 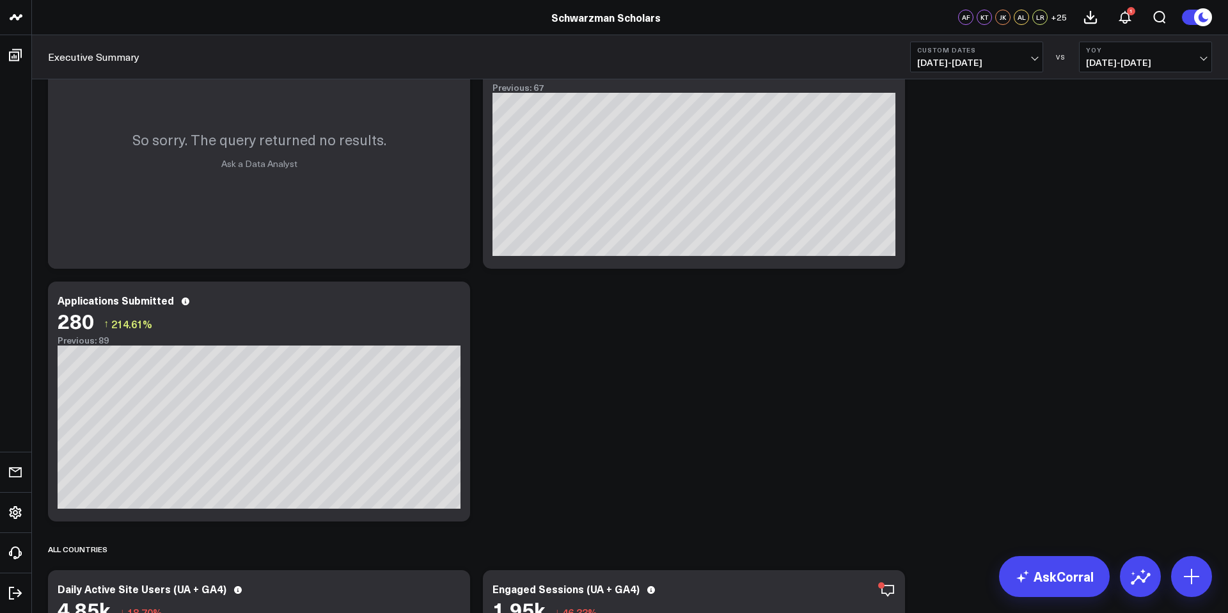 I want to click on b: YoY, so click(x=1146, y=50).